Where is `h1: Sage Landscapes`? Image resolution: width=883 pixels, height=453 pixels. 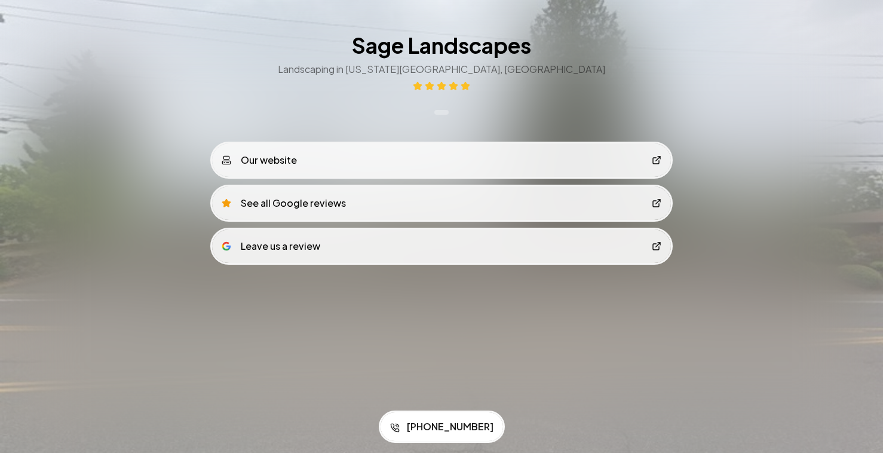 h1: Sage Landscapes is located at coordinates (442, 45).